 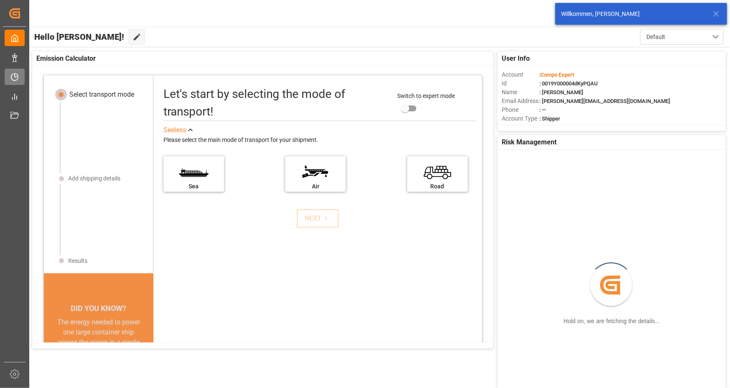 I want to click on div: NEXT, so click(x=317, y=218).